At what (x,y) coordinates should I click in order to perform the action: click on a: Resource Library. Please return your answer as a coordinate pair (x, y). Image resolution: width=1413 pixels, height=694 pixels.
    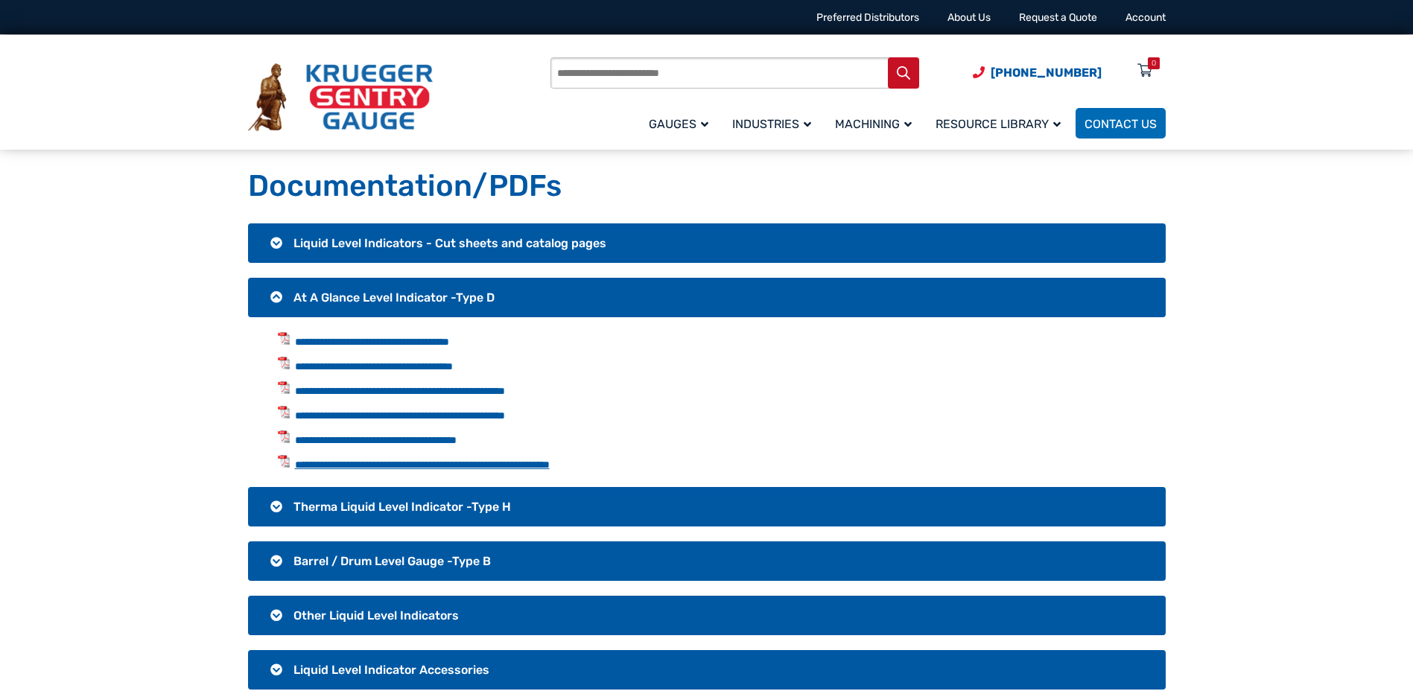
    Looking at the image, I should click on (1001, 123).